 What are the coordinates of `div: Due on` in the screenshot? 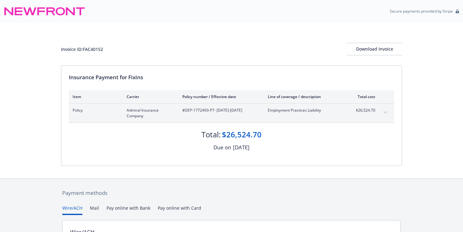 It's located at (222, 147).